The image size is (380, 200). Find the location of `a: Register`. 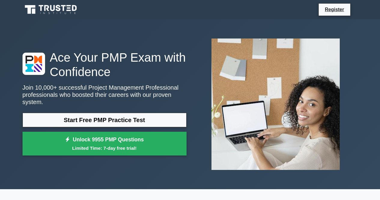

a: Register is located at coordinates (335, 9).